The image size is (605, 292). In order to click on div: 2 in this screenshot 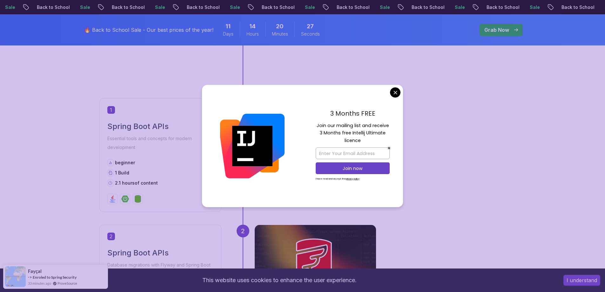, I will do `click(243, 231)`.